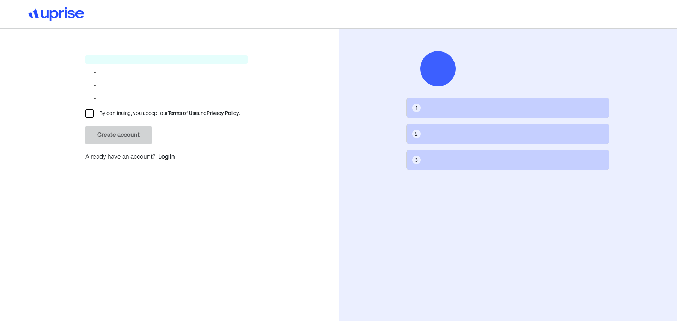  What do you see at coordinates (166, 157) in the screenshot?
I see `div: Log in` at bounding box center [166, 157].